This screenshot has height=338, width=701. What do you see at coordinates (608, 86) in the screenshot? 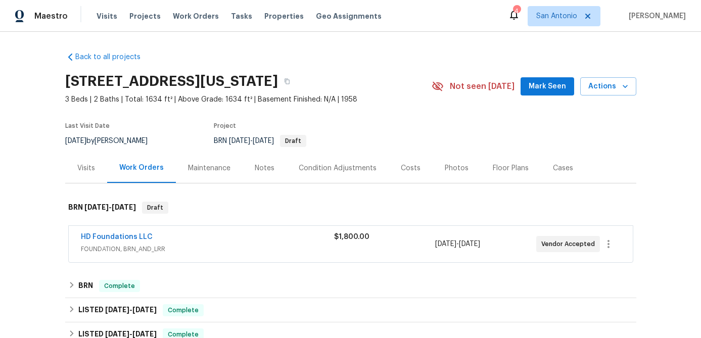
I see `button: Actions` at bounding box center [608, 86].